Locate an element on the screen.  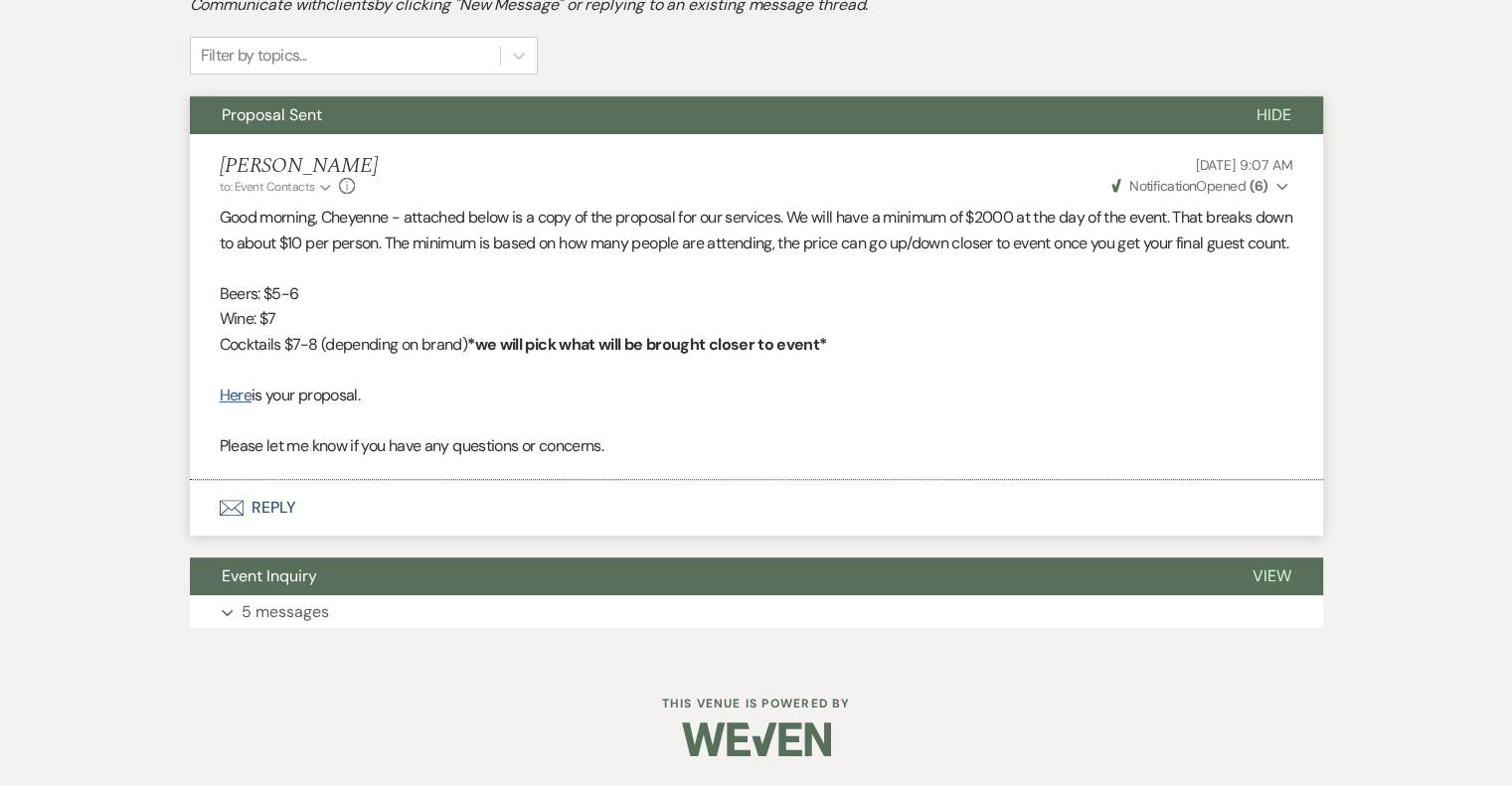
p: Good morning, Cheyenne - attached below is a copy of the proposal for our services. We will have ... is located at coordinates (756, 230).